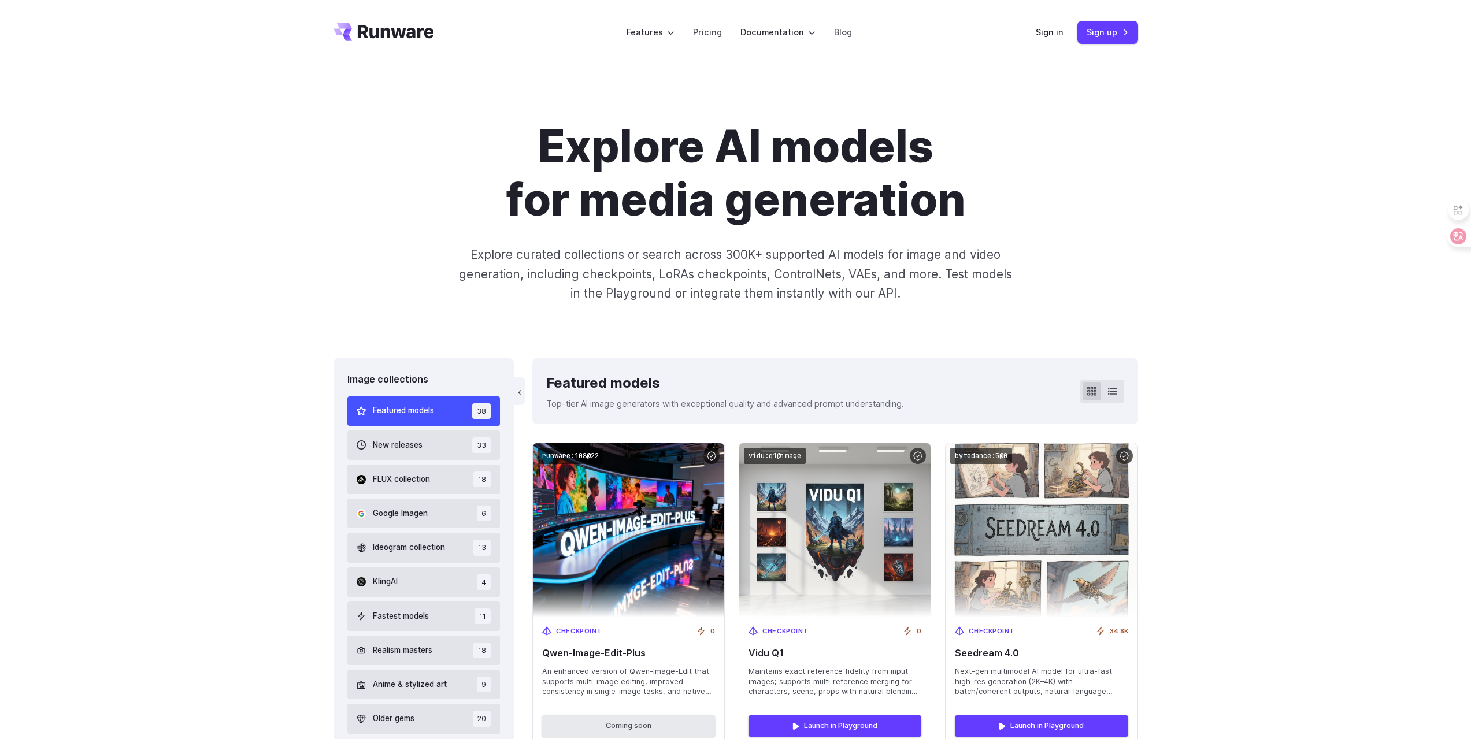  I want to click on span: 38, so click(481, 411).